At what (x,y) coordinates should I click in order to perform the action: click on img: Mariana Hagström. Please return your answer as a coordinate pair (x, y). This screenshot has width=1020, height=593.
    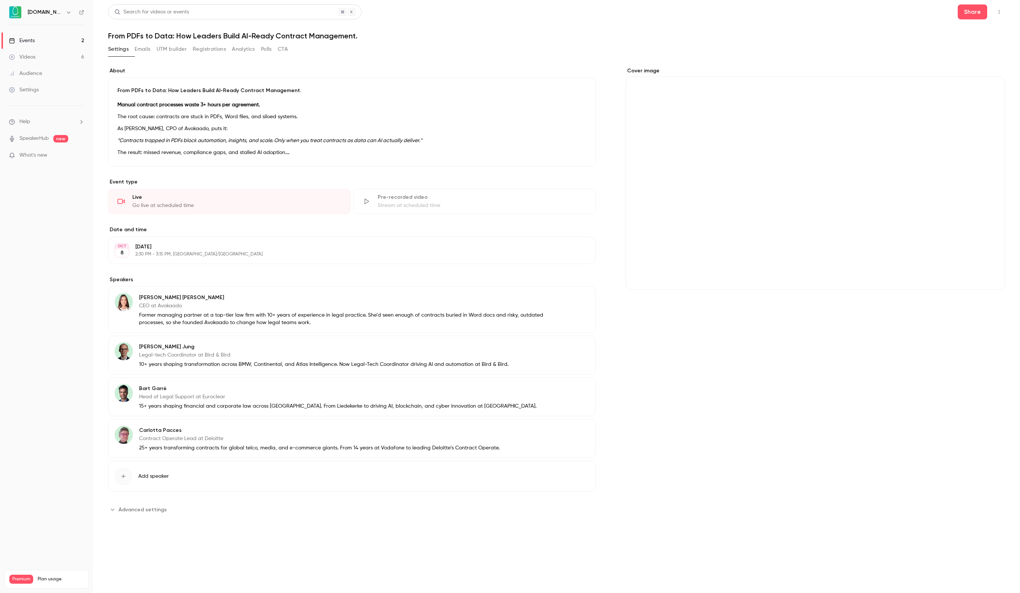
    Looking at the image, I should click on (124, 302).